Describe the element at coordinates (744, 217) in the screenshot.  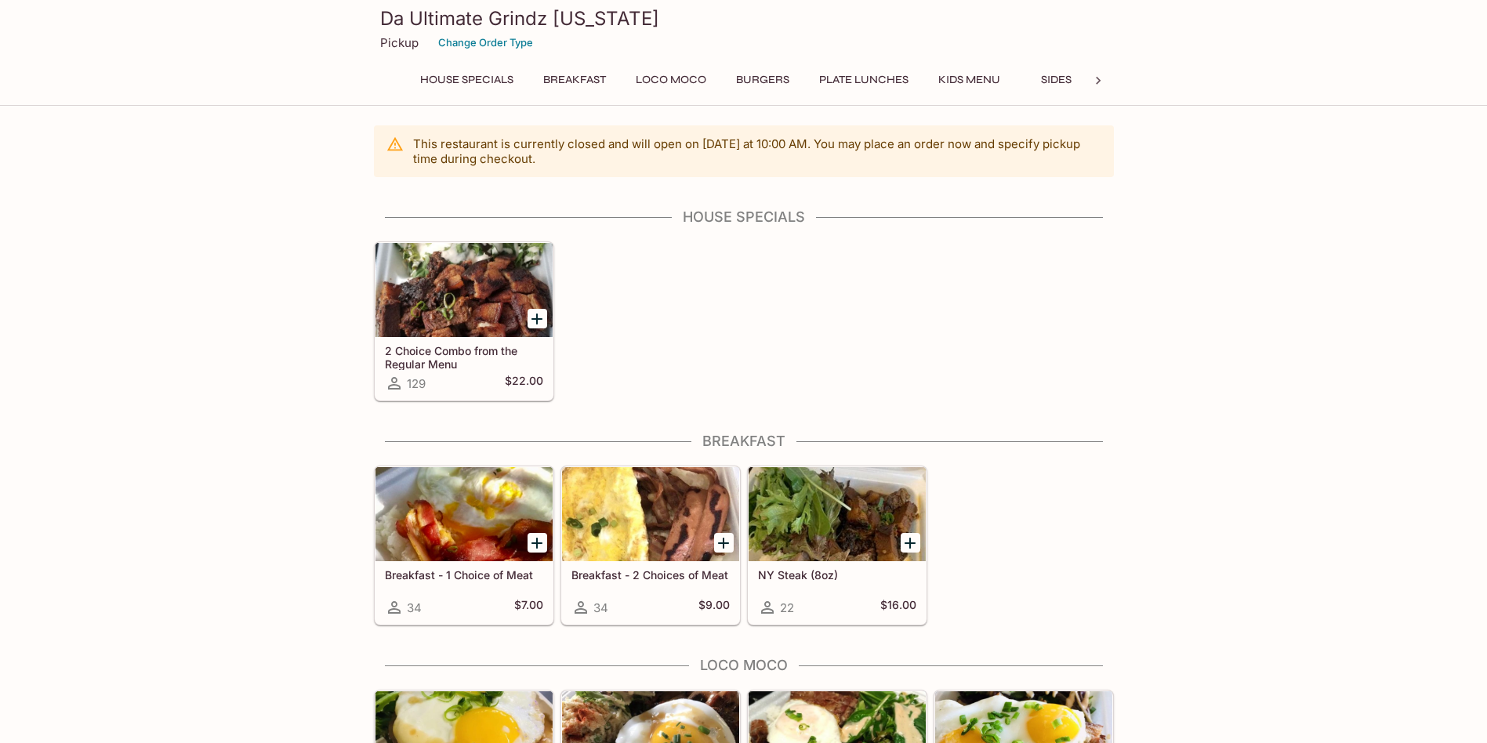
I see `h4: House Specials` at that location.